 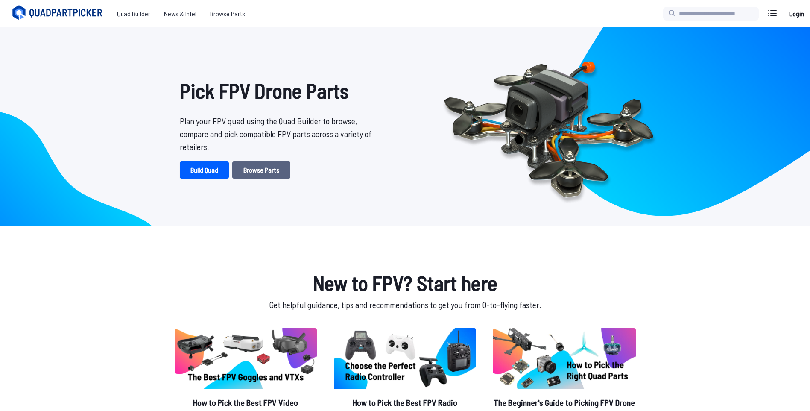 What do you see at coordinates (797, 14) in the screenshot?
I see `a: Login` at bounding box center [797, 14].